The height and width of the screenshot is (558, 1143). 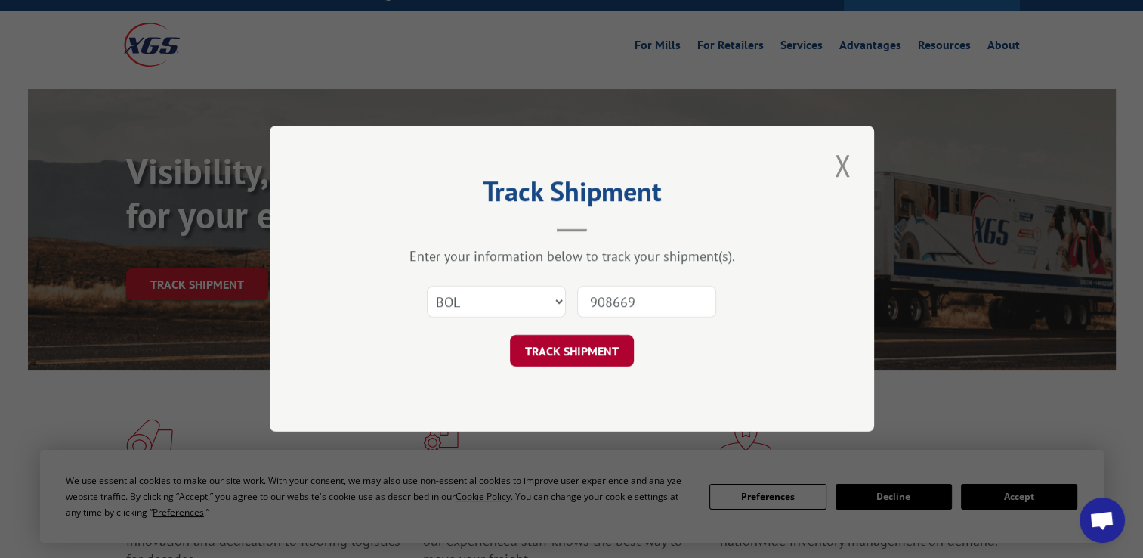 I want to click on input: Number(s), so click(x=647, y=302).